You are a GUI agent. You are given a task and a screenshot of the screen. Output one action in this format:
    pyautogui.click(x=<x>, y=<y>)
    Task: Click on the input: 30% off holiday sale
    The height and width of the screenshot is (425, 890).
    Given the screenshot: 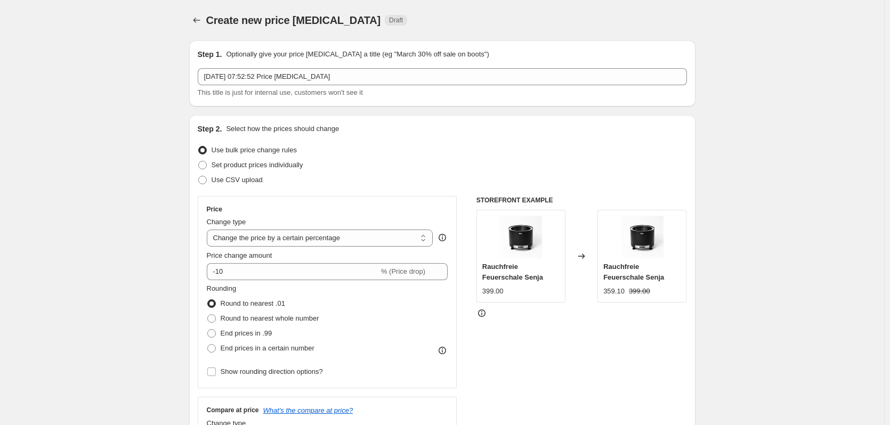 What is the action you would take?
    pyautogui.click(x=442, y=77)
    